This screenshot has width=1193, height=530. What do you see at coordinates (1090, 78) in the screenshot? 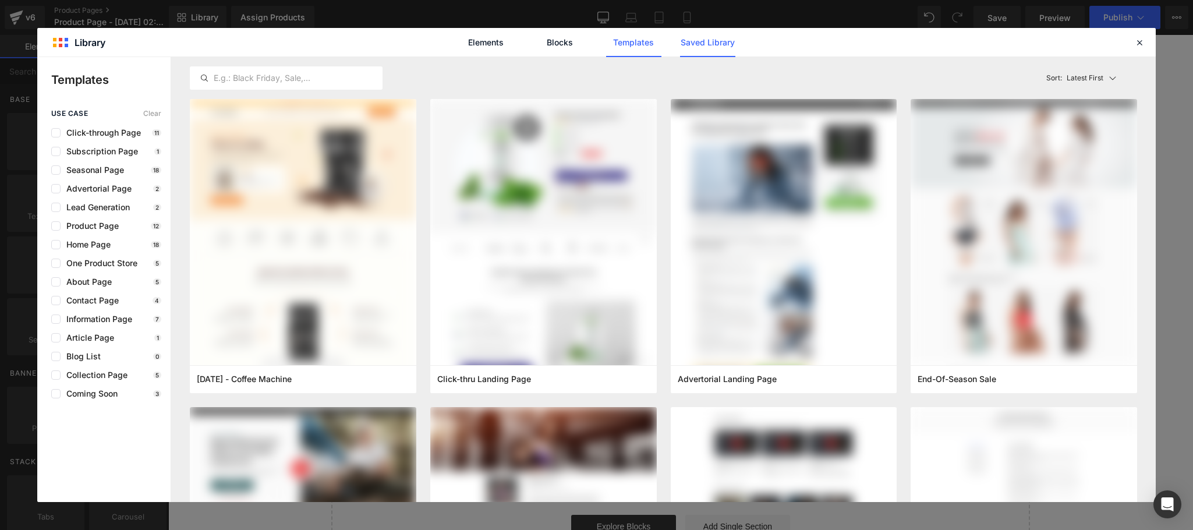
I see `button: Latest FirstSort:Latest First` at bounding box center [1090, 78].